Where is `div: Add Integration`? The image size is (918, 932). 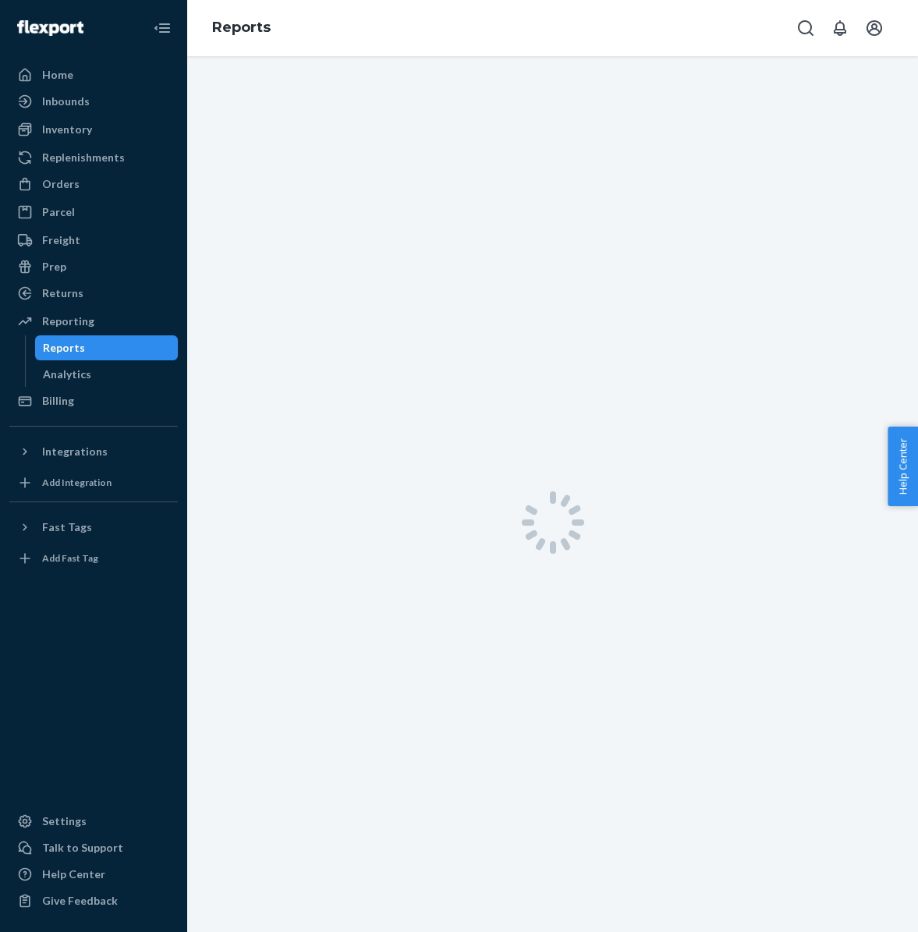 div: Add Integration is located at coordinates (76, 482).